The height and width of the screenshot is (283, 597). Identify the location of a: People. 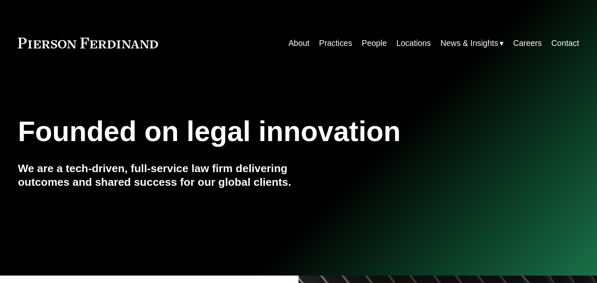
(374, 43).